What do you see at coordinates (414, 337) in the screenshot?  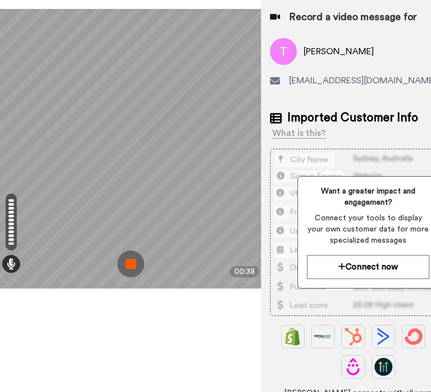 I see `img: ConvertKit` at bounding box center [414, 337].